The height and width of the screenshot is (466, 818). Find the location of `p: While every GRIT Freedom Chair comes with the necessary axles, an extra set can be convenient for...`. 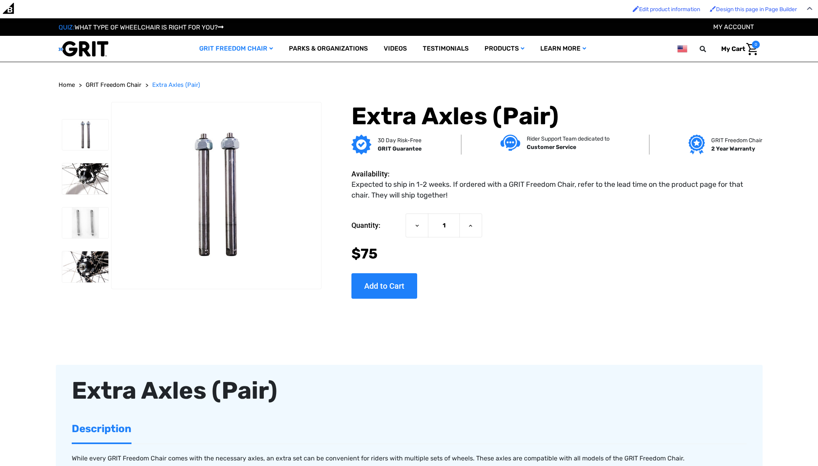

p: While every GRIT Freedom Chair comes with the necessary axles, an extra set can be convenient for... is located at coordinates (409, 459).